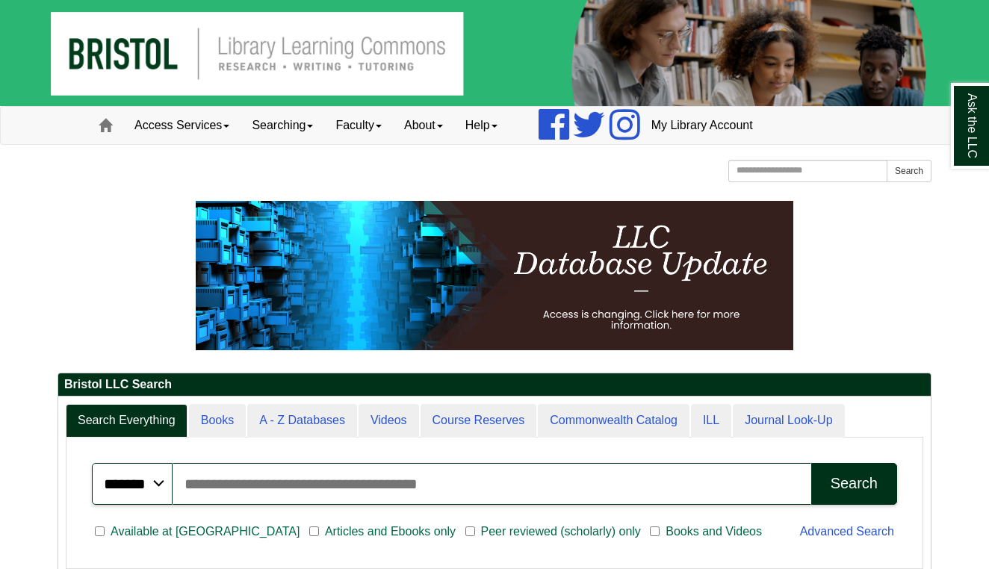 This screenshot has width=989, height=569. Describe the element at coordinates (182, 126) in the screenshot. I see `a: Access Services` at that location.